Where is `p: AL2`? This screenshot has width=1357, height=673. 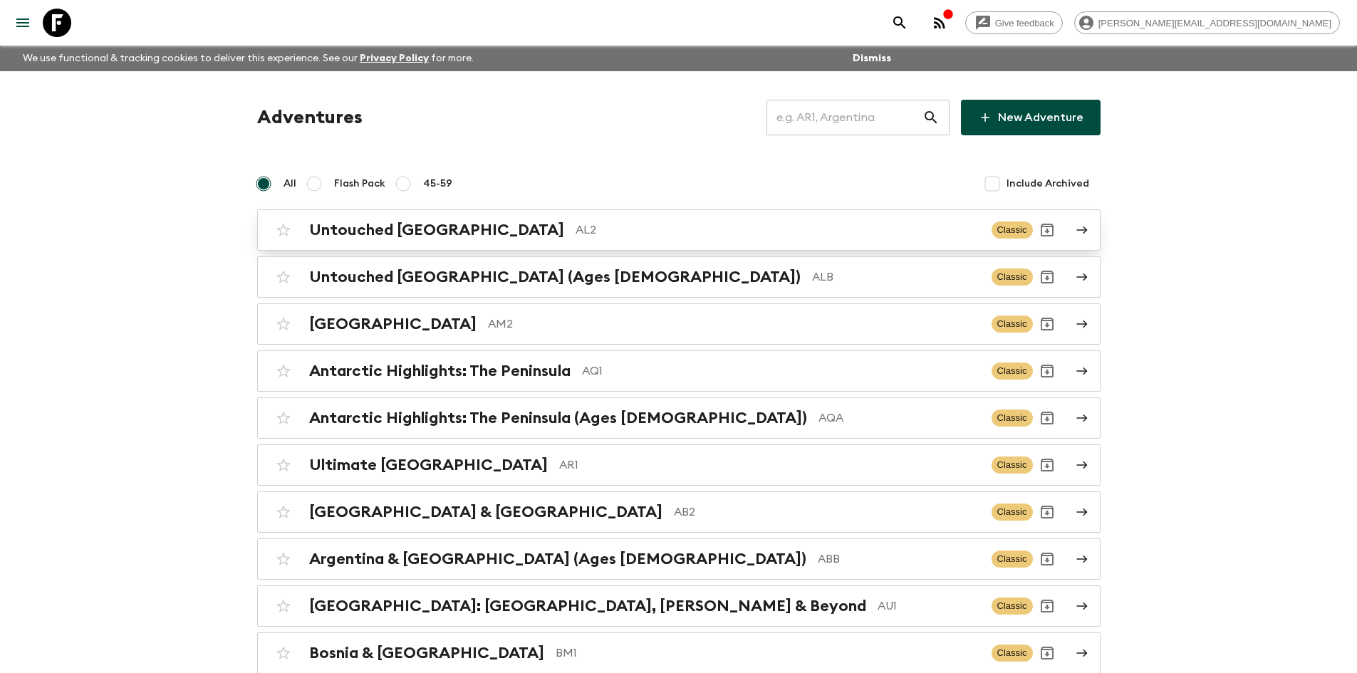
p: AL2 is located at coordinates (778, 230).